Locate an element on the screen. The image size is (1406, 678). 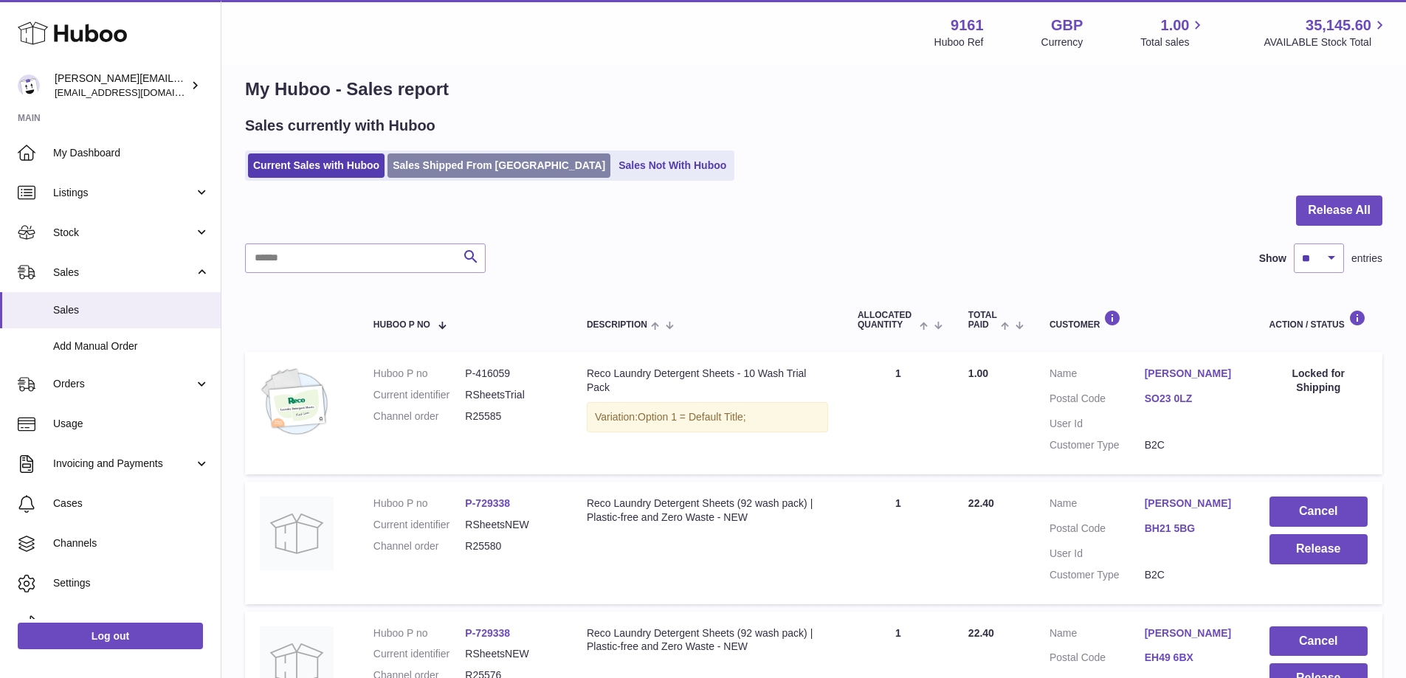
span: 35,145.60 is located at coordinates (1338, 25).